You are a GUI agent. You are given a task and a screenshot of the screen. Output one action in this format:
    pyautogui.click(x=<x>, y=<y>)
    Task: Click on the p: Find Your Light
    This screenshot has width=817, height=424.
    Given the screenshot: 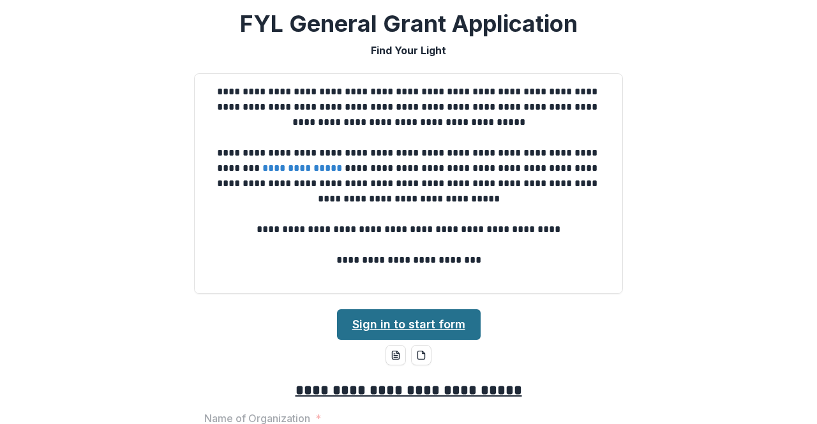 What is the action you would take?
    pyautogui.click(x=408, y=50)
    